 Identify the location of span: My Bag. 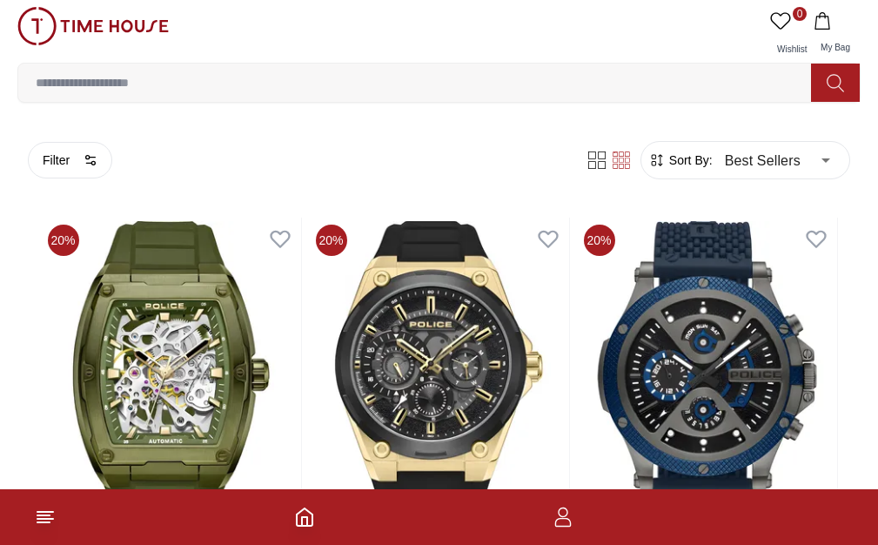
(836, 47).